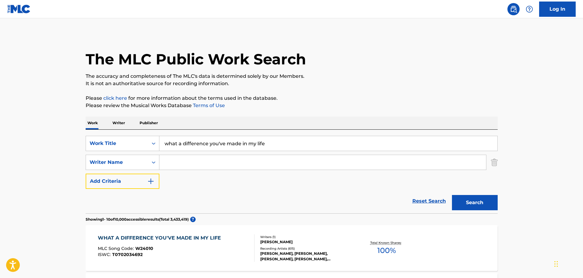 The height and width of the screenshot is (278, 583). What do you see at coordinates (387, 242) in the screenshot?
I see `p: Total Known Shares:` at bounding box center [387, 242].